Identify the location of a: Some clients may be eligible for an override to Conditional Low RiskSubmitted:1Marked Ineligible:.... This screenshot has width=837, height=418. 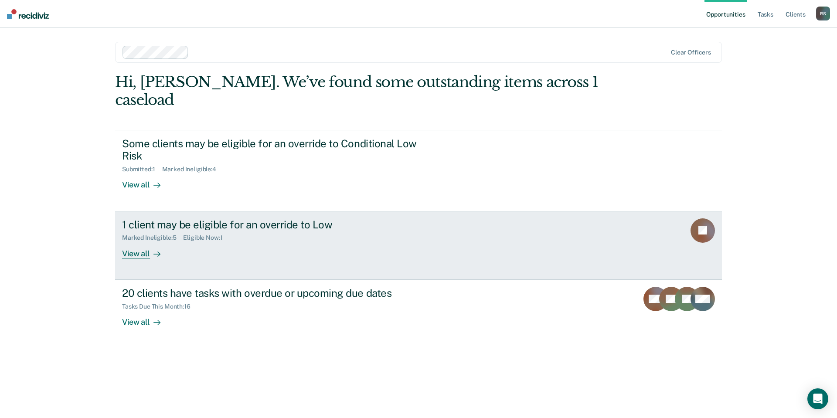
(419, 171).